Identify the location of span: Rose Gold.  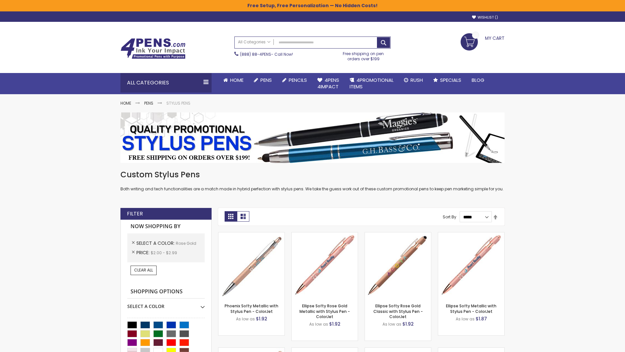
(186, 243).